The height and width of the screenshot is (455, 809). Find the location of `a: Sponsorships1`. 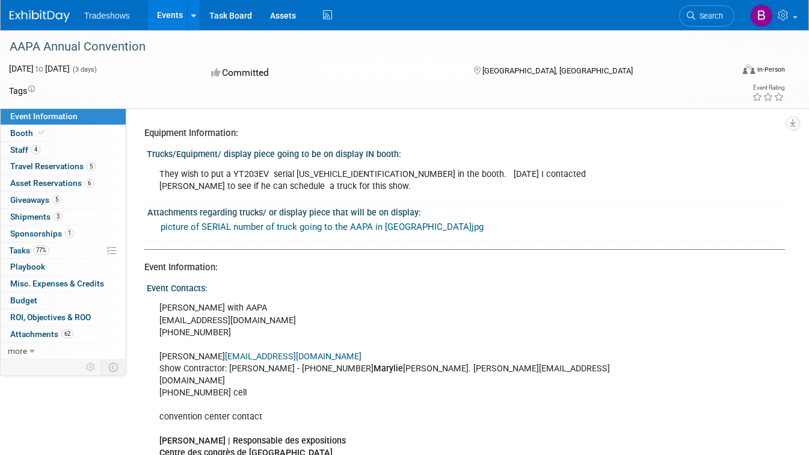

a: Sponsorships1 is located at coordinates (63, 233).